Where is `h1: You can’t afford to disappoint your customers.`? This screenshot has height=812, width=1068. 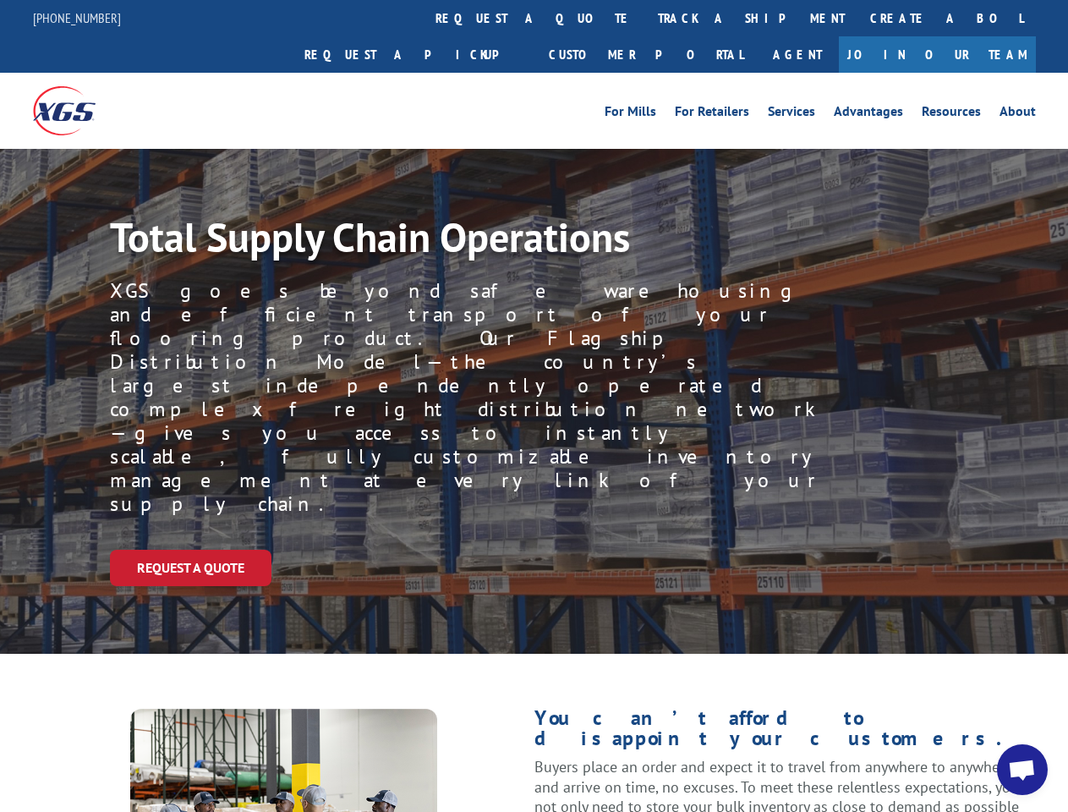
h1: You can’t afford to disappoint your customers. is located at coordinates (785, 732).